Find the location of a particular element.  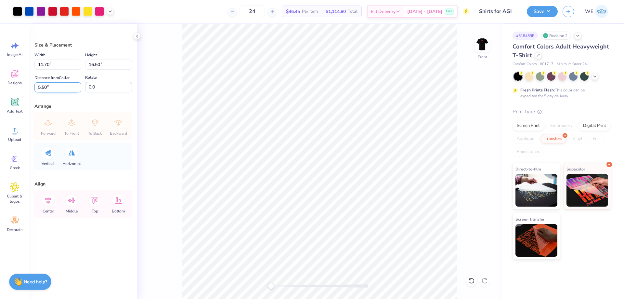

img: Screen Transfer is located at coordinates (537, 240).